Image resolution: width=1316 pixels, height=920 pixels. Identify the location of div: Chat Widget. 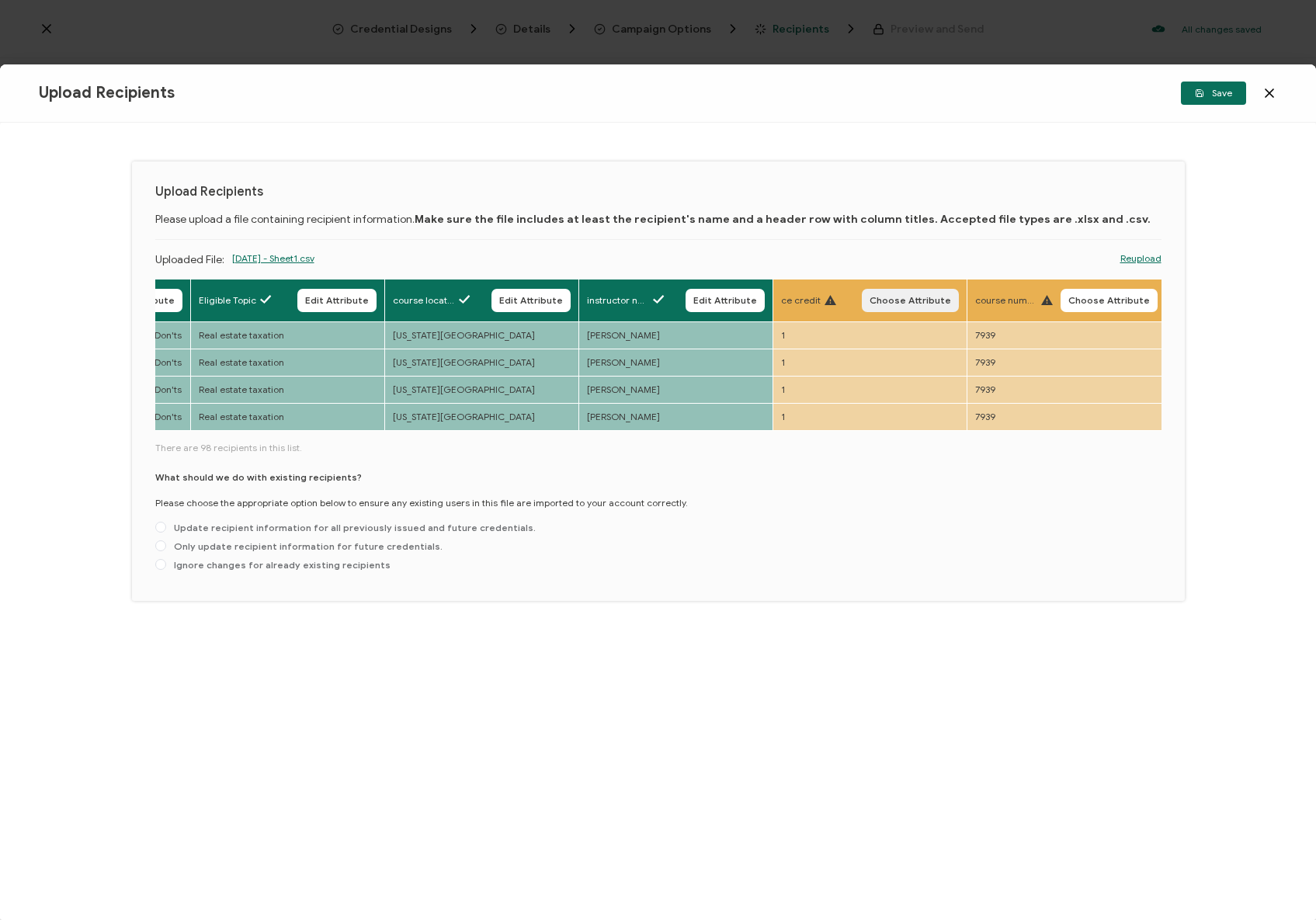
(1183, 832).